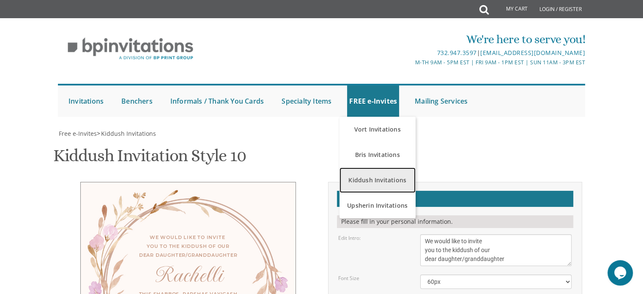 This screenshot has width=643, height=294. What do you see at coordinates (78, 133) in the screenshot?
I see `span: Free e-Invites` at bounding box center [78, 133].